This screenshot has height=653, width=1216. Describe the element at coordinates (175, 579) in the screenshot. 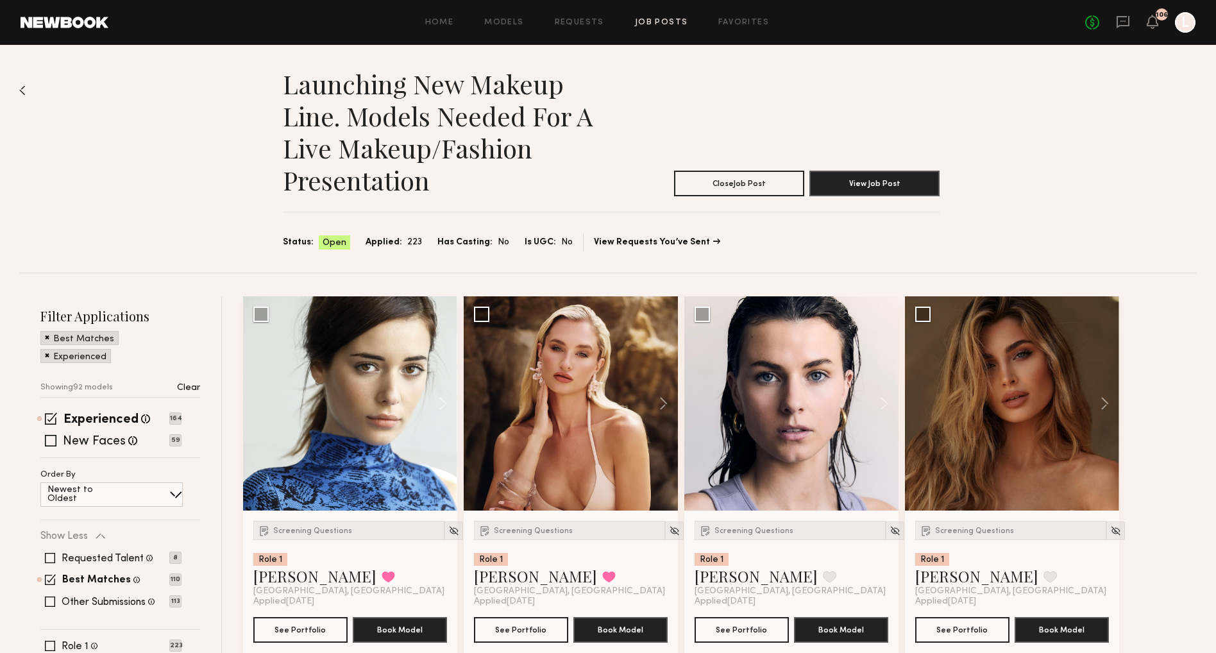

I see `p: 110` at that location.